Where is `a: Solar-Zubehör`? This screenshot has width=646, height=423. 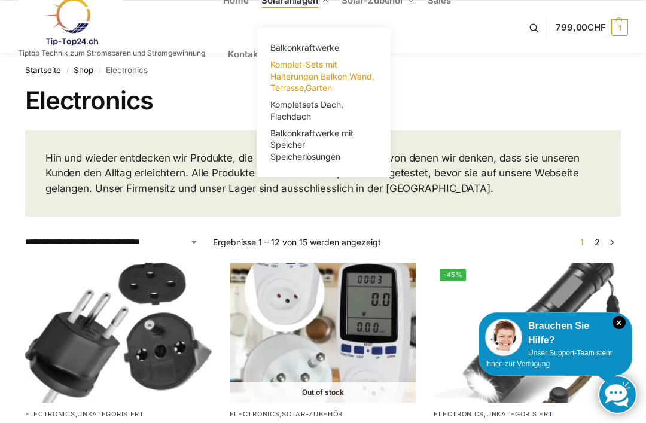 a: Solar-Zubehör is located at coordinates (312, 414).